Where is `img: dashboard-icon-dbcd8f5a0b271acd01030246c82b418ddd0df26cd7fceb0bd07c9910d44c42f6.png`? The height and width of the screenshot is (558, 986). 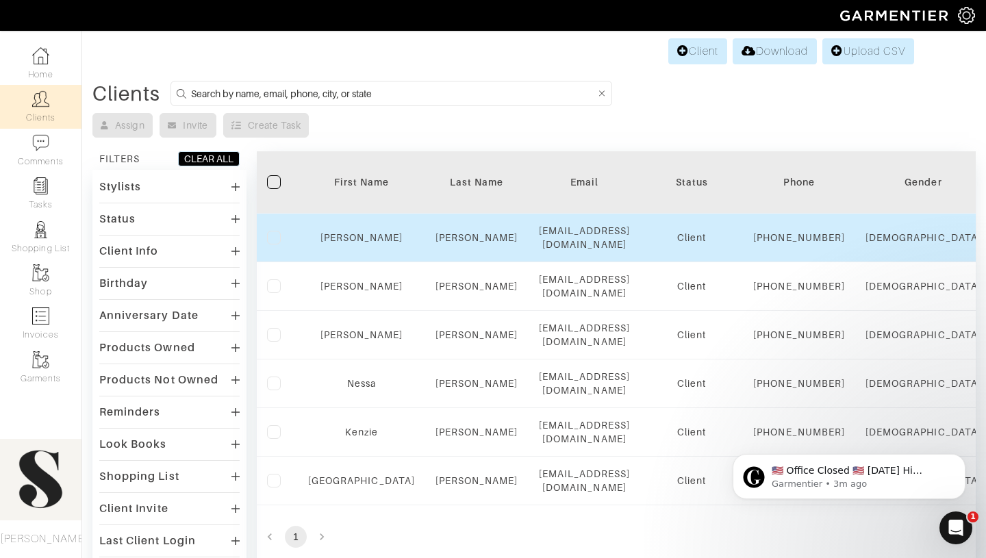
img: dashboard-icon-dbcd8f5a0b271acd01030246c82b418ddd0df26cd7fceb0bd07c9910d44c42f6.png is located at coordinates (40, 55).